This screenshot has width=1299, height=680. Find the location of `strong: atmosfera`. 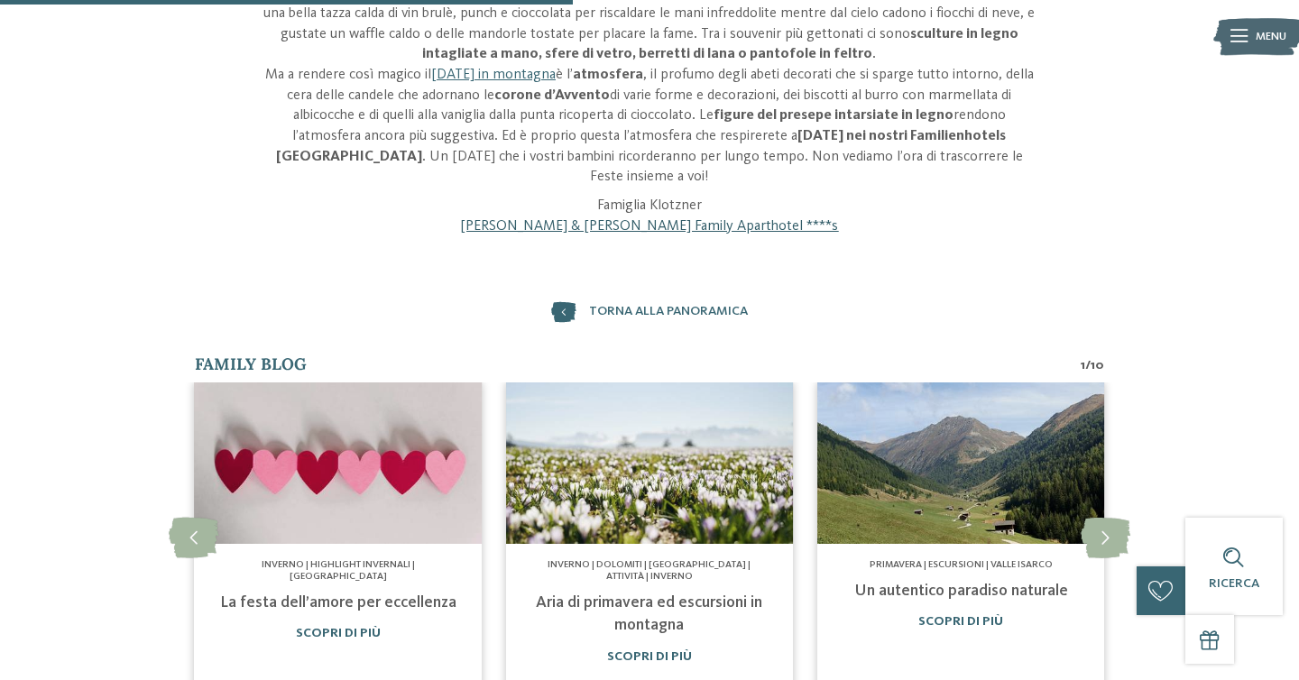

strong: atmosfera is located at coordinates (608, 75).